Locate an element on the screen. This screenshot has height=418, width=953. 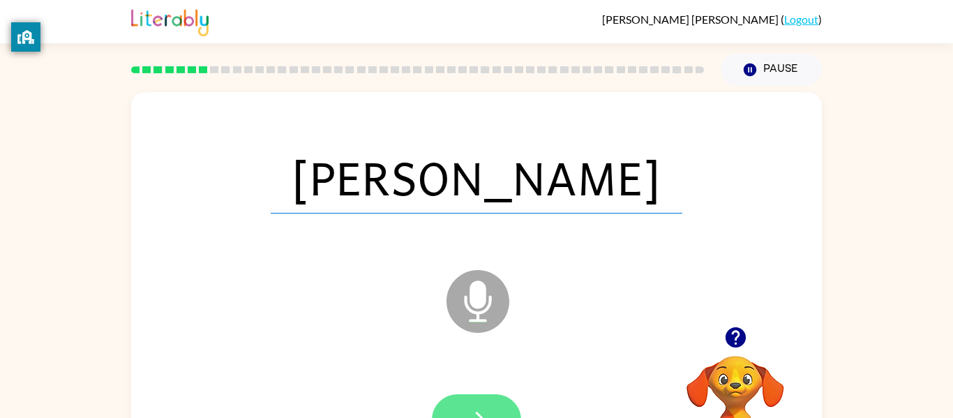
button: Pause is located at coordinates (771, 70).